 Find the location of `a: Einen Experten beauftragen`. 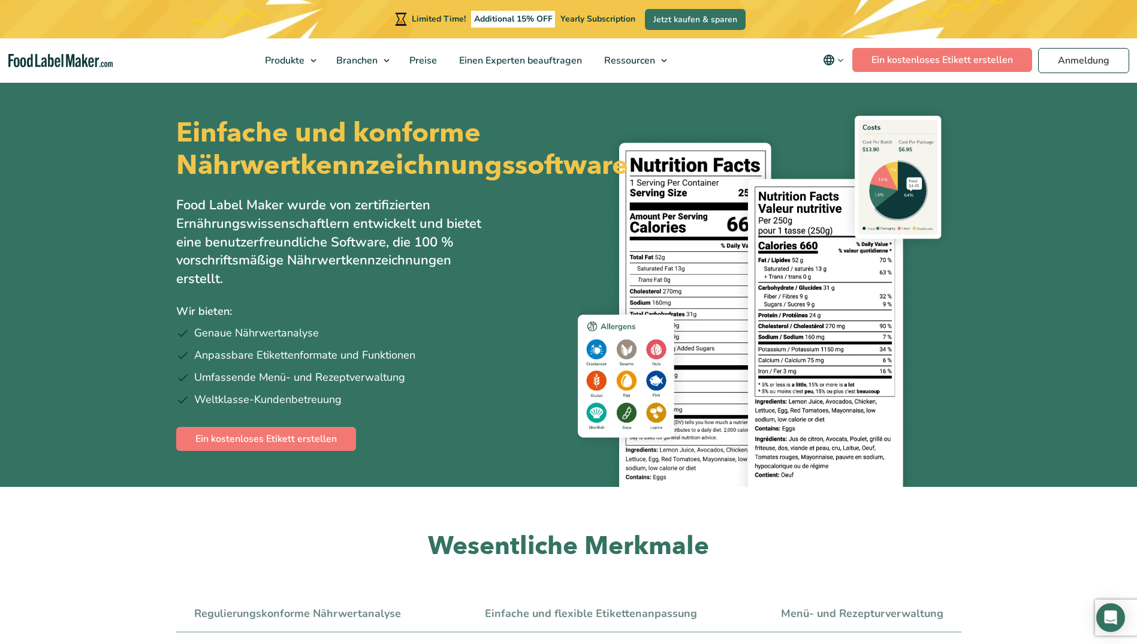

a: Einen Experten beauftragen is located at coordinates (519, 61).